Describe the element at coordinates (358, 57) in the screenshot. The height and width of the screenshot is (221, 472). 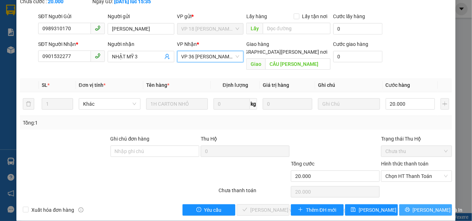
I see `input: Cước giao hàng` at that location.